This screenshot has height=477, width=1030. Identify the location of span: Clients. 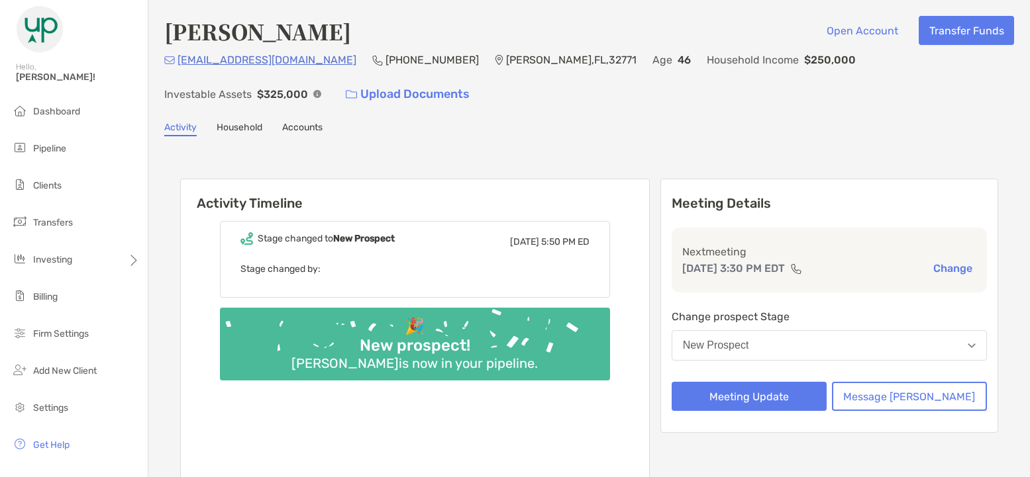
(47, 185).